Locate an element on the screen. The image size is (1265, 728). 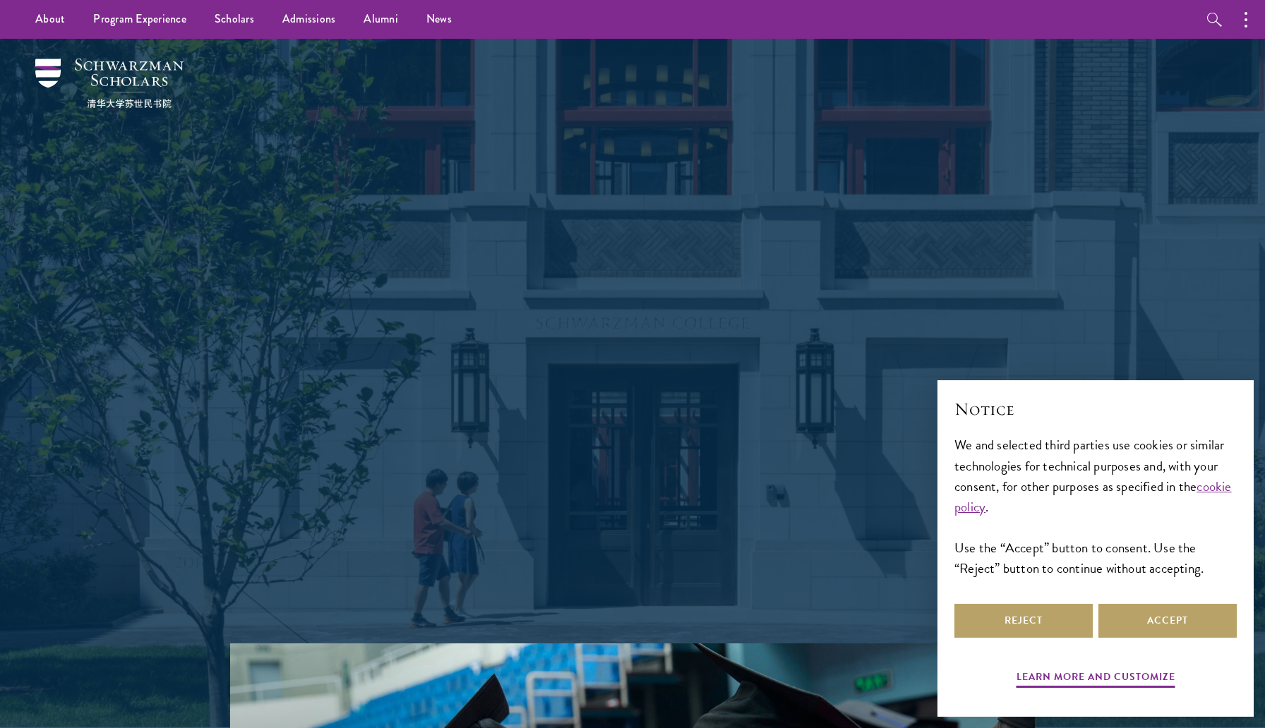
a: cookie policy is located at coordinates (1093, 497).